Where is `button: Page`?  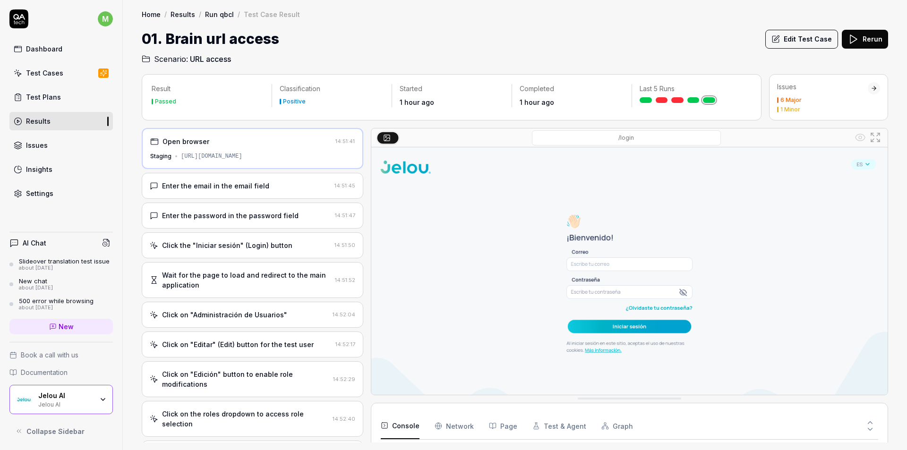
button: Page is located at coordinates (503, 426).